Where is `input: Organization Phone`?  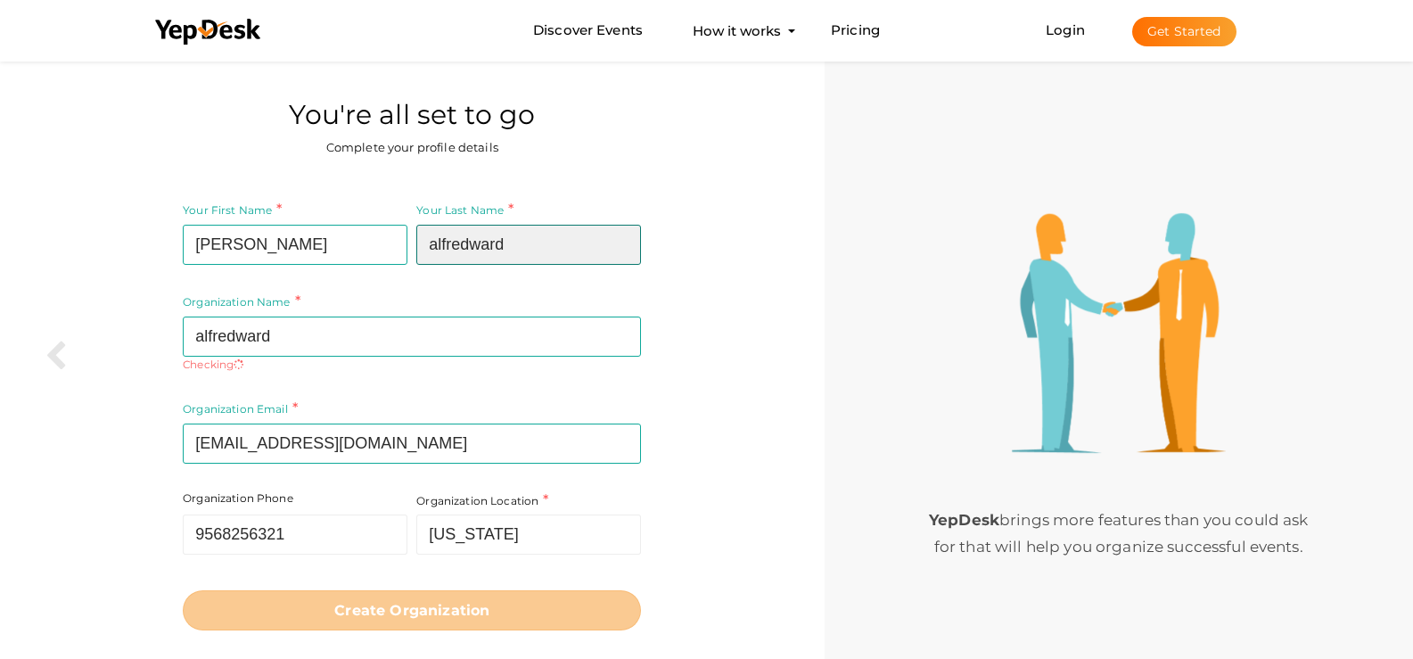
input: Organization Phone is located at coordinates (295, 534).